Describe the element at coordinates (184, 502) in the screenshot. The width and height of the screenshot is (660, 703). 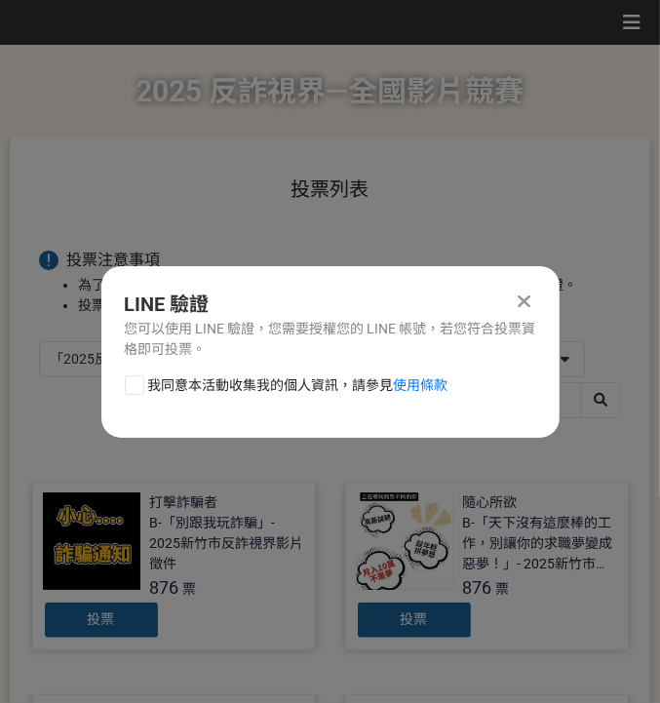
I see `div: 打擊詐騙者` at that location.